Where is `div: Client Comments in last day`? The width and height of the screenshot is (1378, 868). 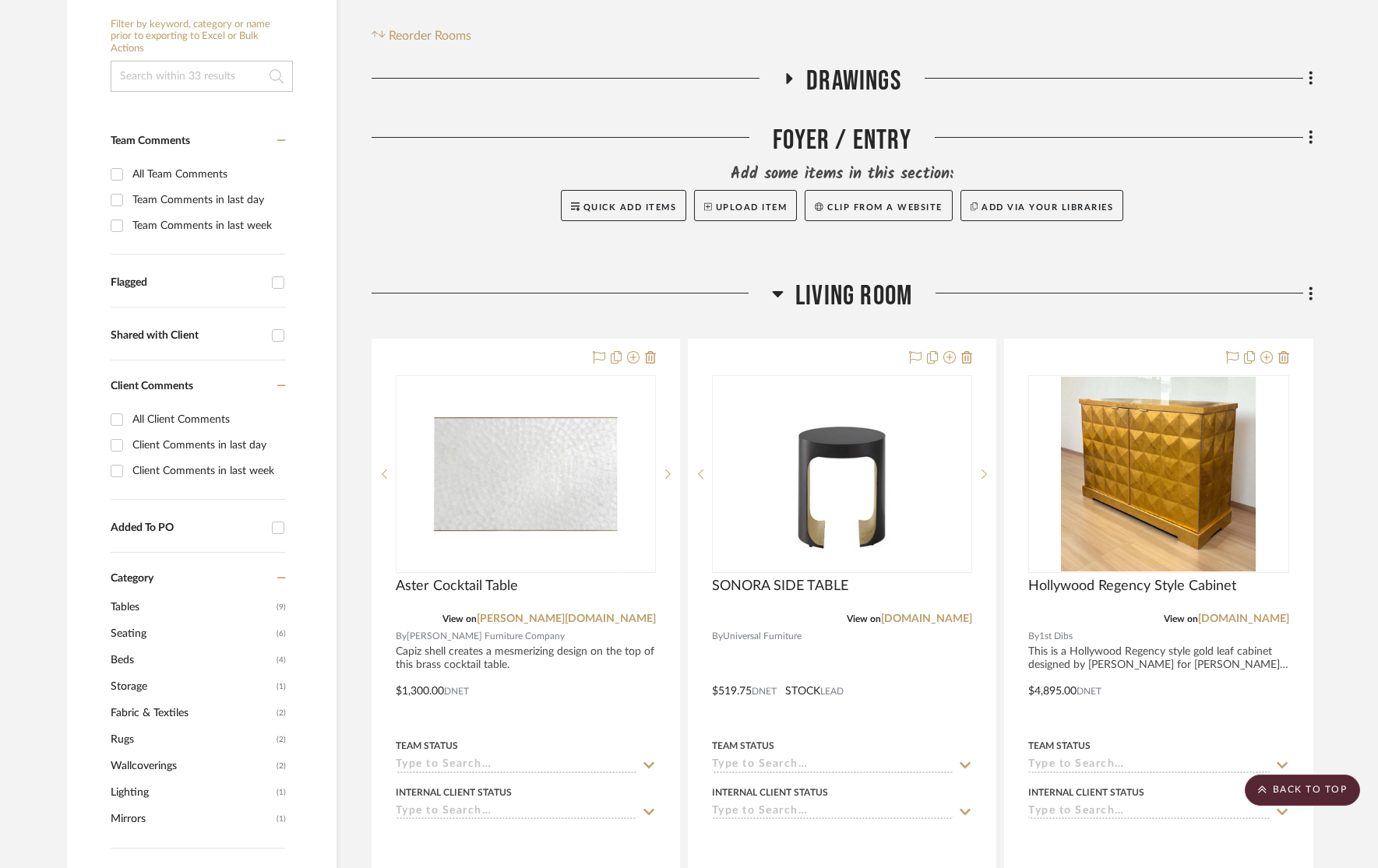 div: Client Comments in last day is located at coordinates (207, 445).